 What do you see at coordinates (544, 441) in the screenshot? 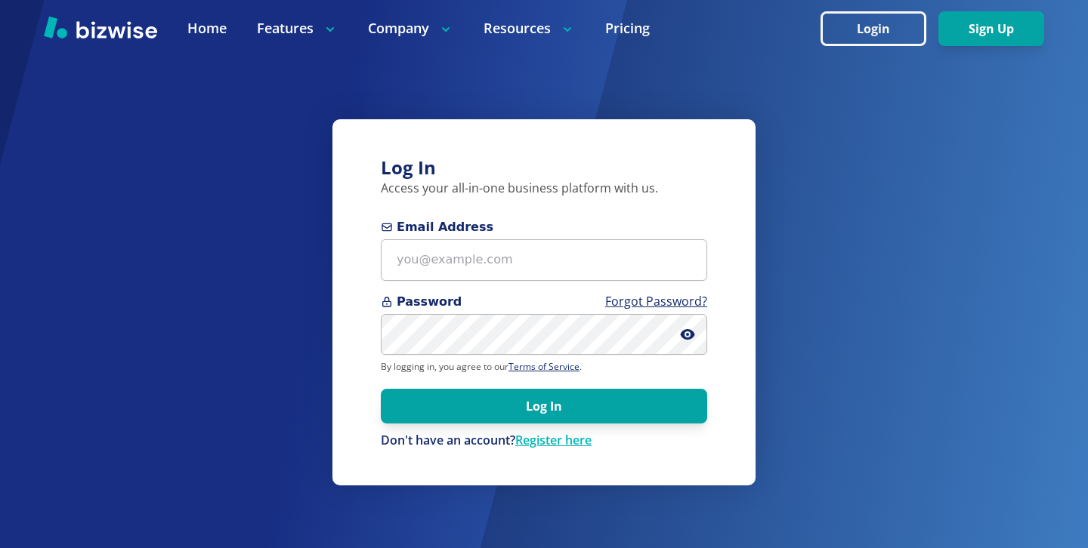
I see `p: Don't have an account?` at bounding box center [544, 441].